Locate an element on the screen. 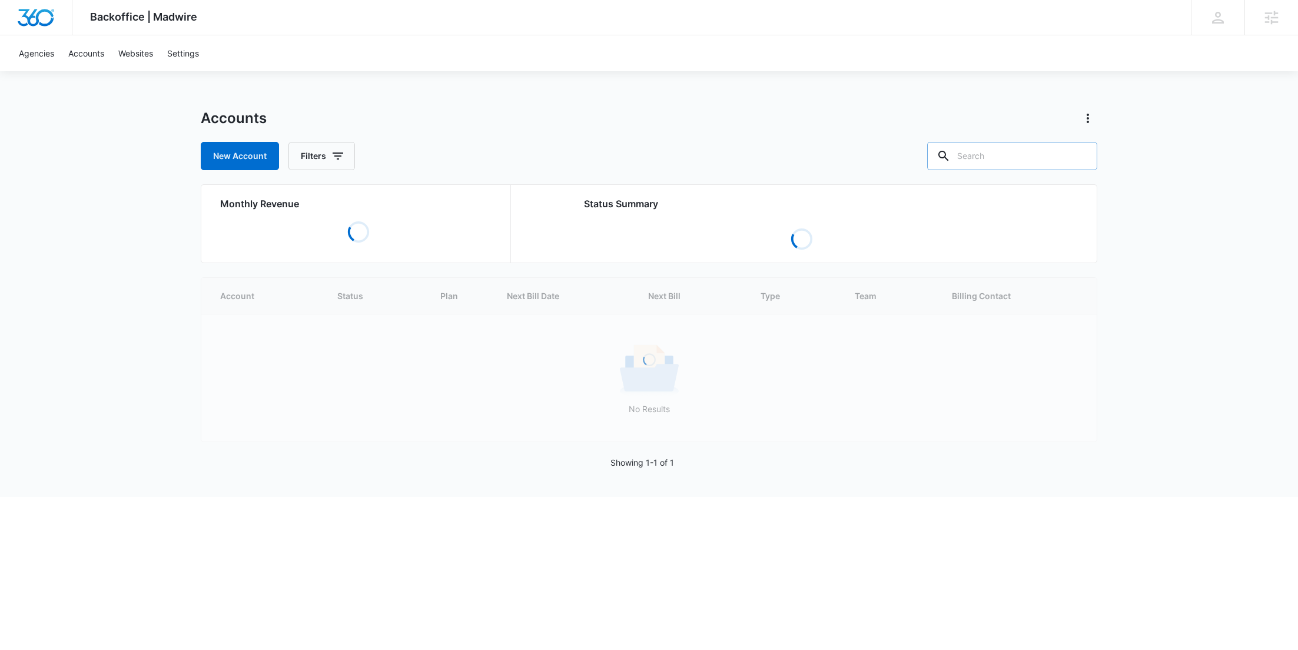 This screenshot has width=1298, height=650. a: Accounts is located at coordinates (86, 53).